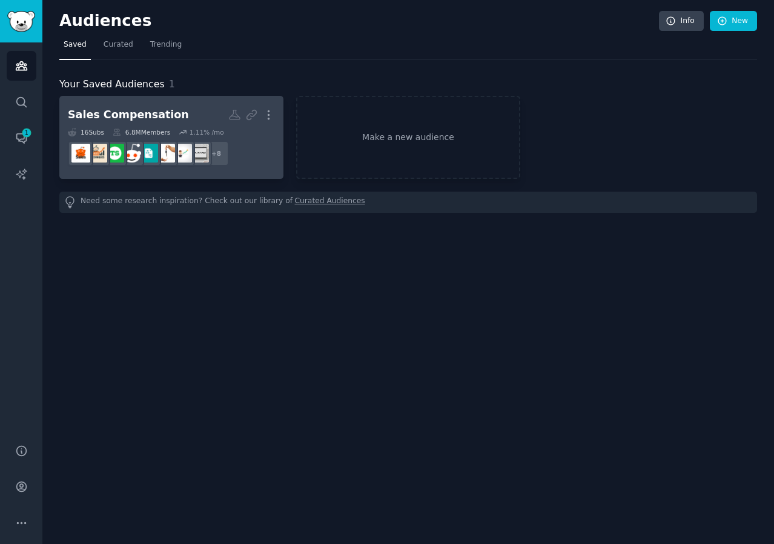  Describe the element at coordinates (207, 132) in the screenshot. I see `div: 1.11 % /mo` at that location.